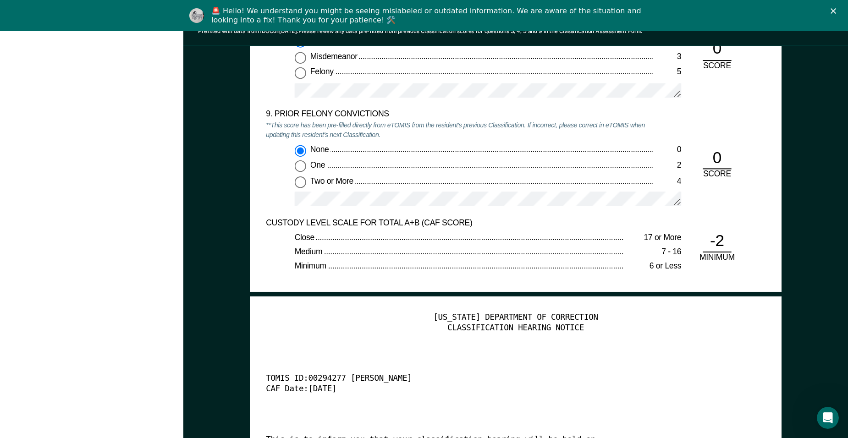 The height and width of the screenshot is (438, 848). Describe the element at coordinates (652, 252) in the screenshot. I see `div: 7 - 16` at that location.